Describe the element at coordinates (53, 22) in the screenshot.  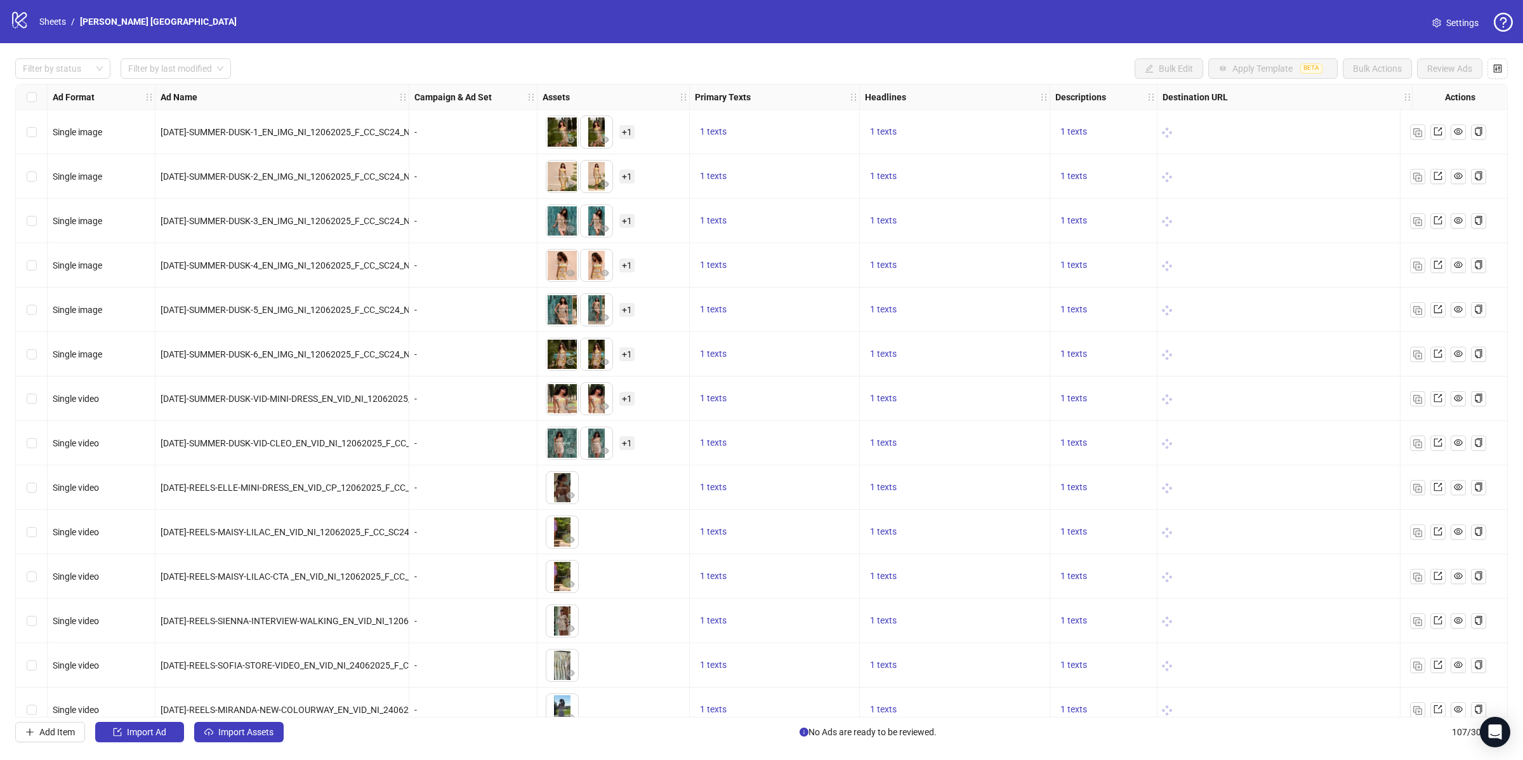
I see `a: Sheets` at that location.